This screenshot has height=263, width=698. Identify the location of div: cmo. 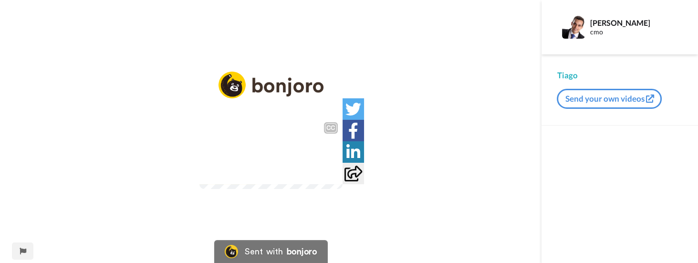
(636, 32).